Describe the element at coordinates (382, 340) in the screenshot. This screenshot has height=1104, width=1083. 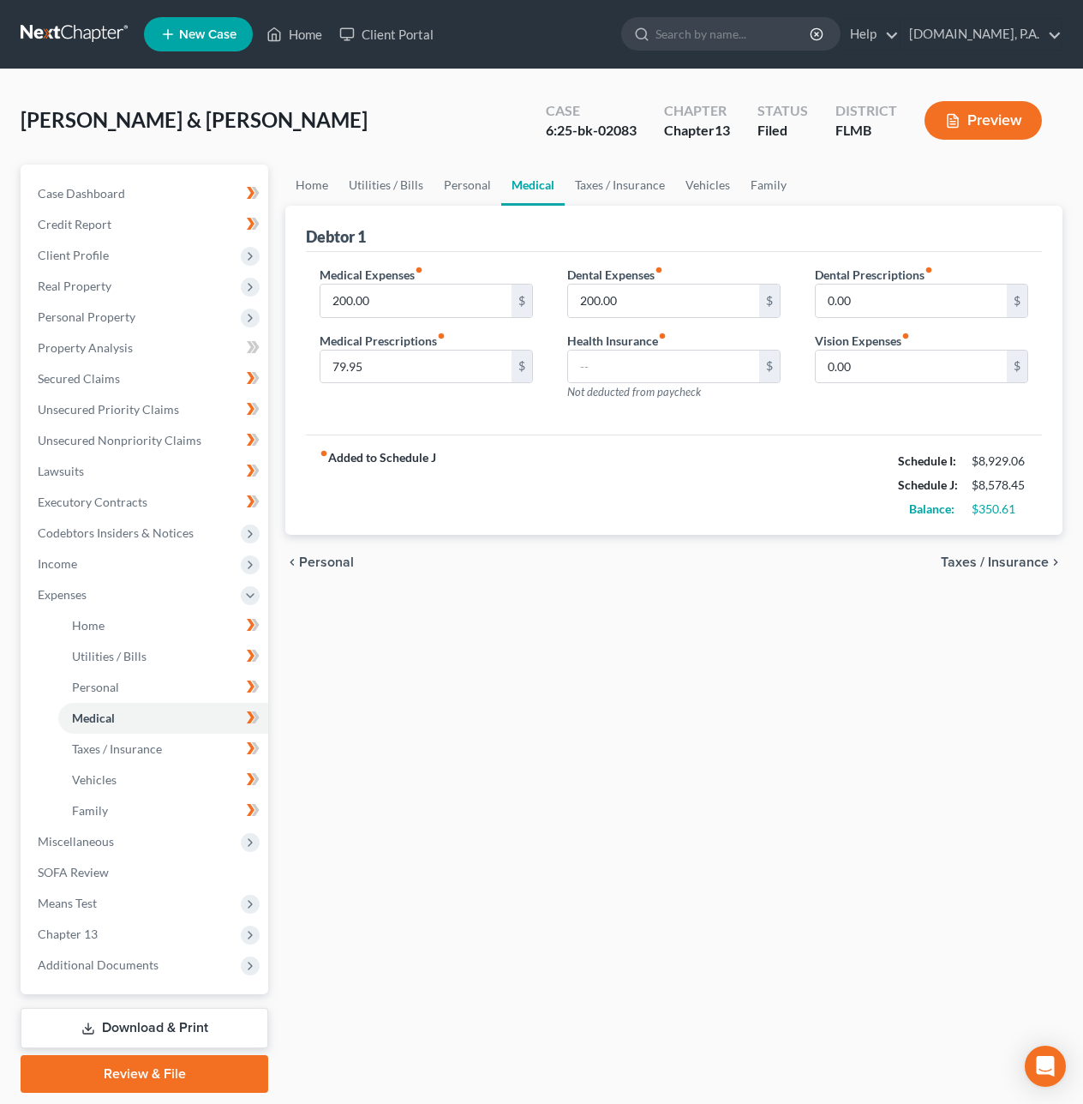
I see `label: Medical Prescriptions` at that location.